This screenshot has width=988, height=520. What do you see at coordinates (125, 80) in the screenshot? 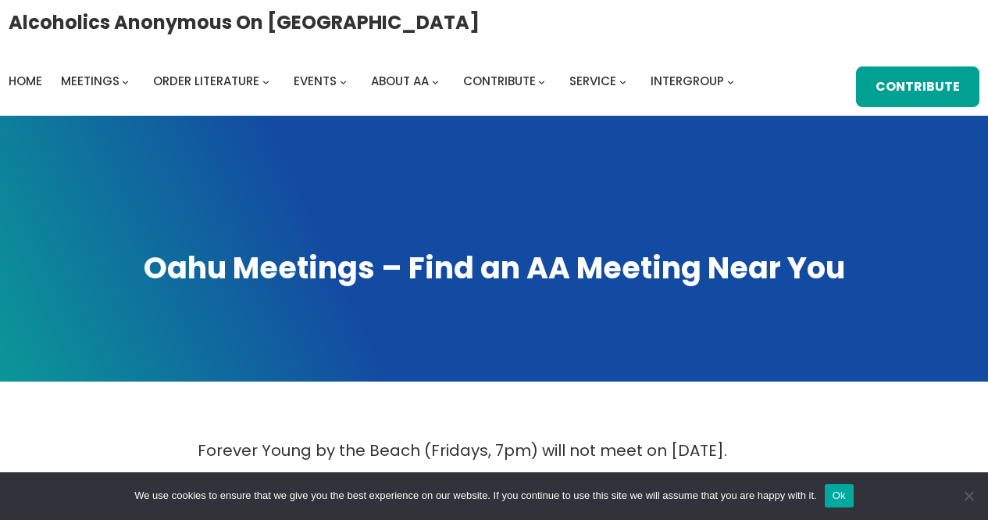
I see `button: Meetings submenu` at bounding box center [125, 80].